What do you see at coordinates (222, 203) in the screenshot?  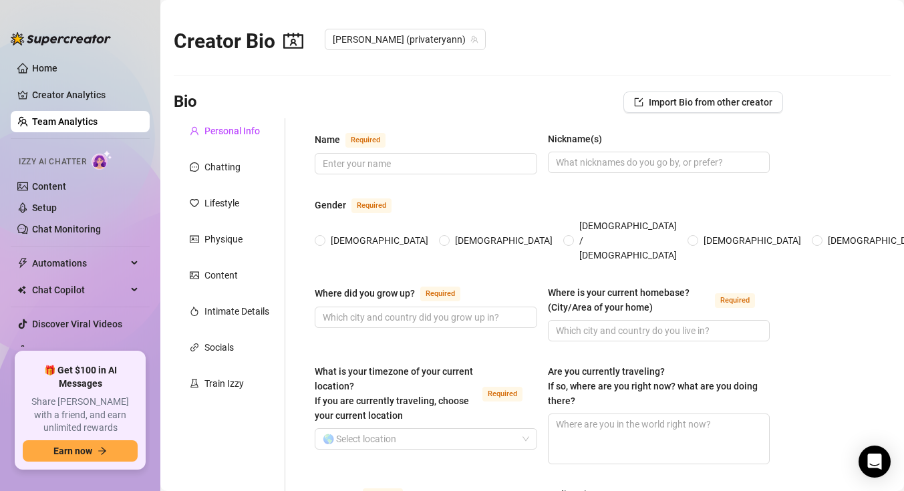 I see `div: Lifestyle` at bounding box center [222, 203].